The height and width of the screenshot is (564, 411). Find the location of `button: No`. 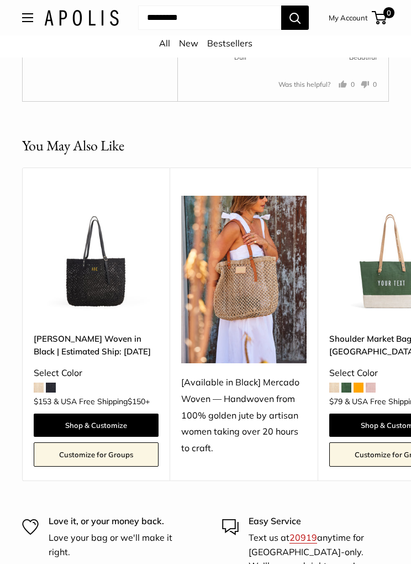

button: No is located at coordinates (366, 84).